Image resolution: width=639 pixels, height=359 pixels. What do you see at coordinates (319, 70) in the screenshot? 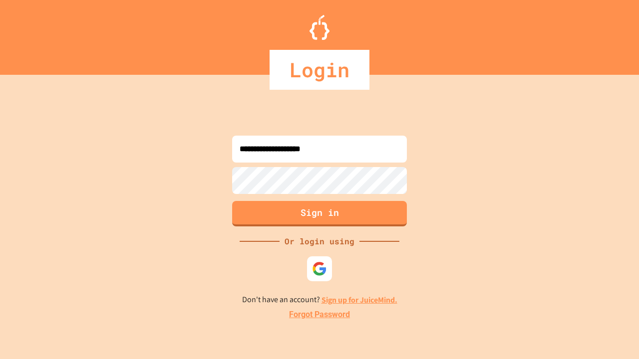
I see `div: Login` at bounding box center [319, 70].